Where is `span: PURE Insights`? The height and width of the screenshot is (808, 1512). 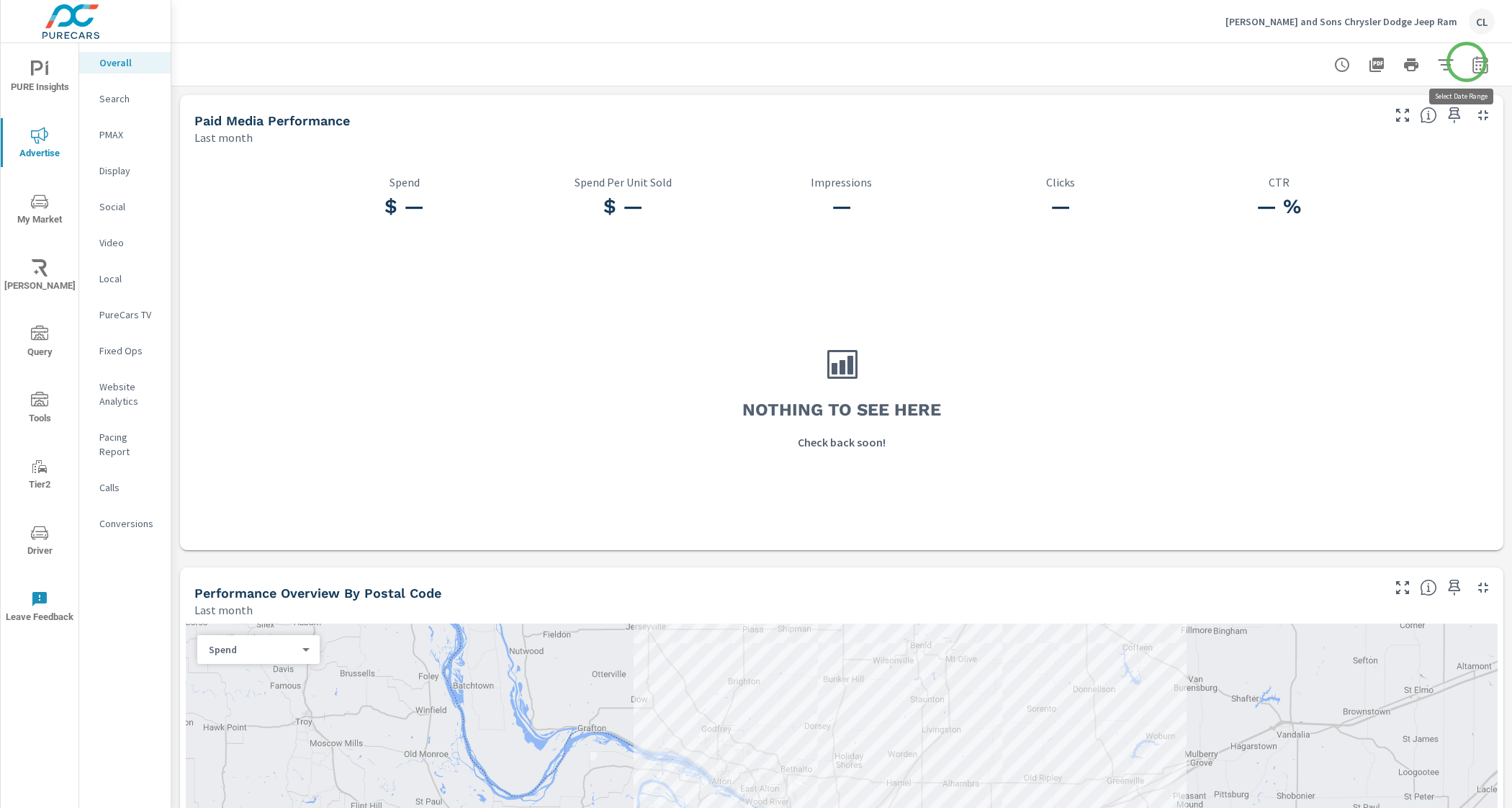
span: PURE Insights is located at coordinates (39, 78).